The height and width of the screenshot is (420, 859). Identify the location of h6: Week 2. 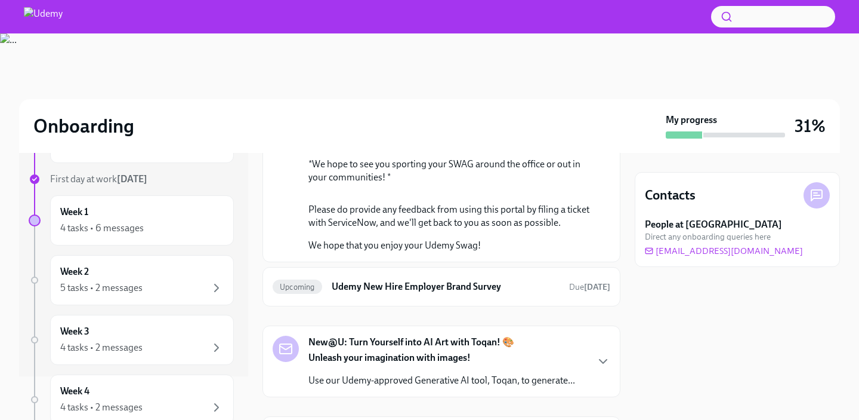
(75, 272).